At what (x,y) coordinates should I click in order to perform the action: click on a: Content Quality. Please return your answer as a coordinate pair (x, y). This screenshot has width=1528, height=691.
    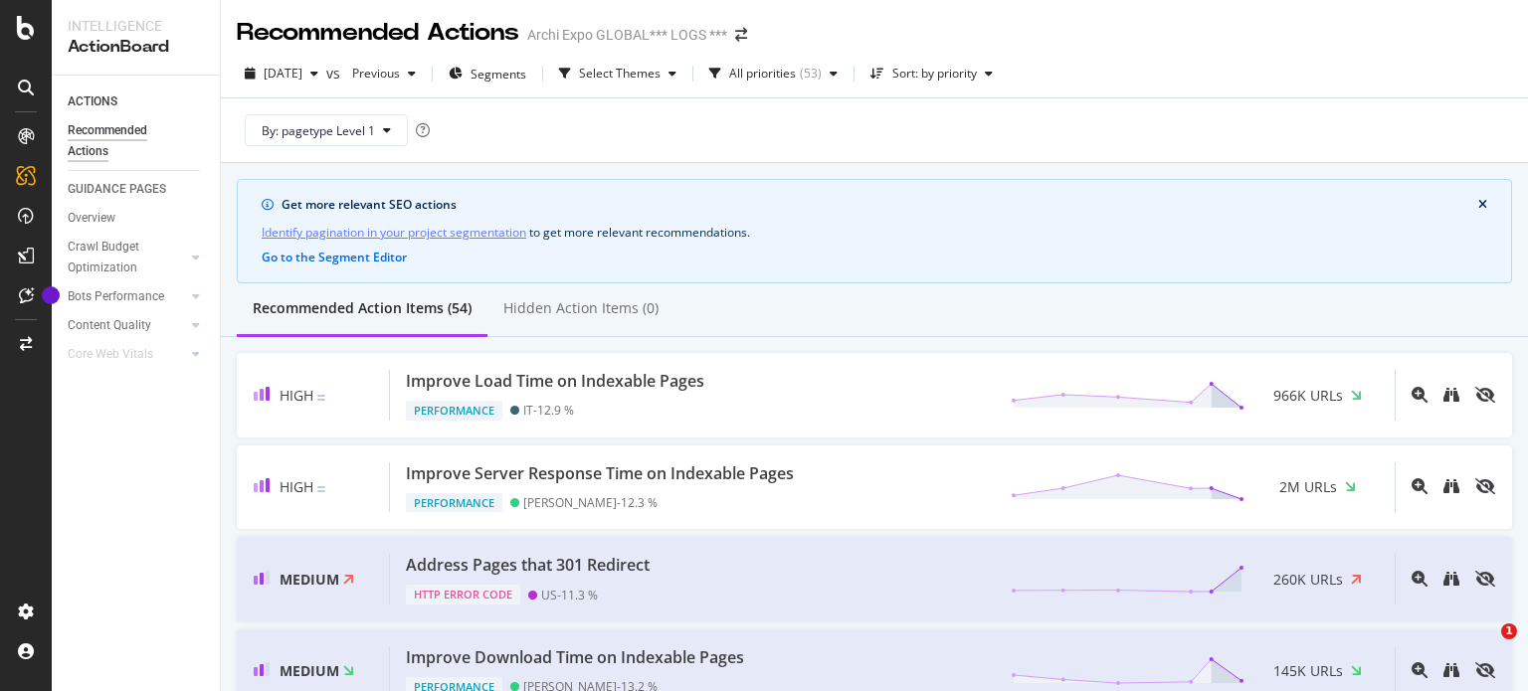
    Looking at the image, I should click on (126, 325).